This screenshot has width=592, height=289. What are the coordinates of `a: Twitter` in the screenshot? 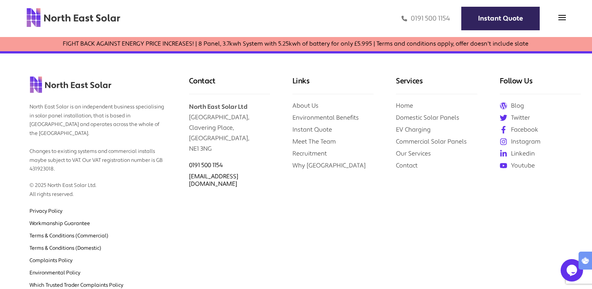 It's located at (540, 118).